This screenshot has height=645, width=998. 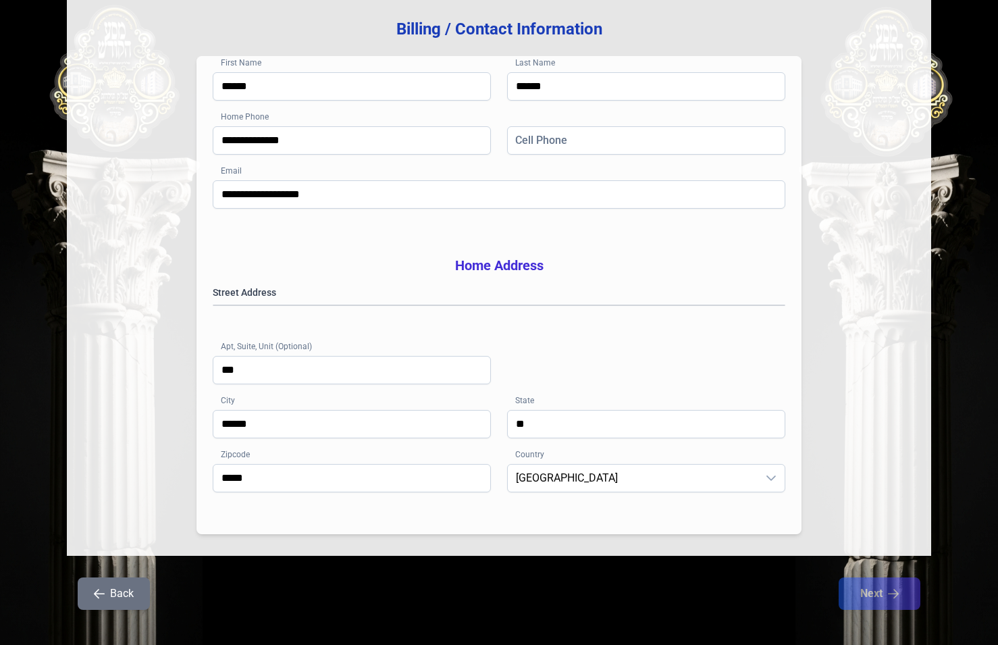 What do you see at coordinates (499, 29) in the screenshot?
I see `h3: Billing / Contact Information` at bounding box center [499, 29].